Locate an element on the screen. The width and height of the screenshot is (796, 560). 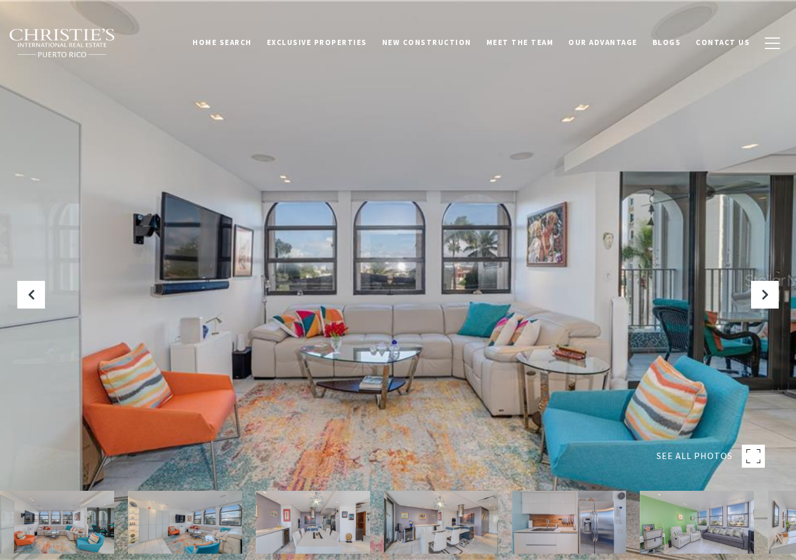
a: Meet the Team is located at coordinates (520, 43).